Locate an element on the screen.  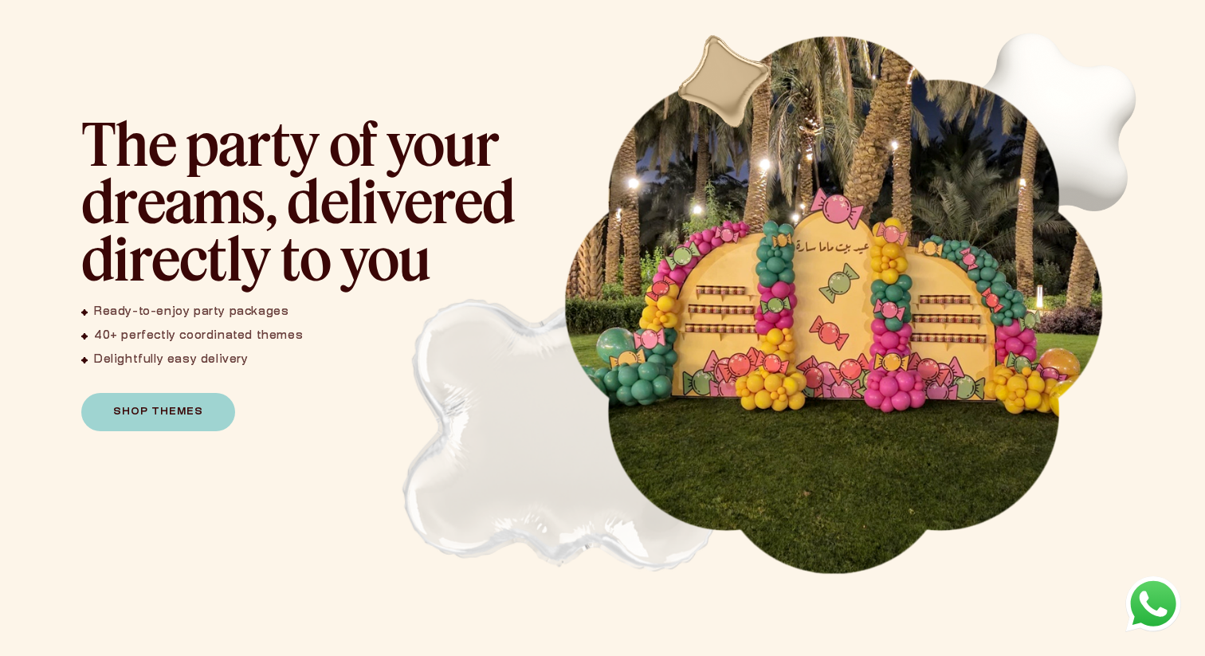
img: 3D white Balloon is located at coordinates (559, 419).